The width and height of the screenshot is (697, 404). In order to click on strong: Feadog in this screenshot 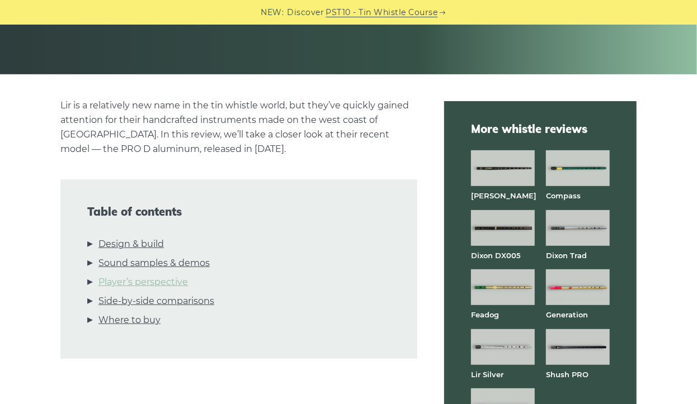, I will do `click(485, 315)`.